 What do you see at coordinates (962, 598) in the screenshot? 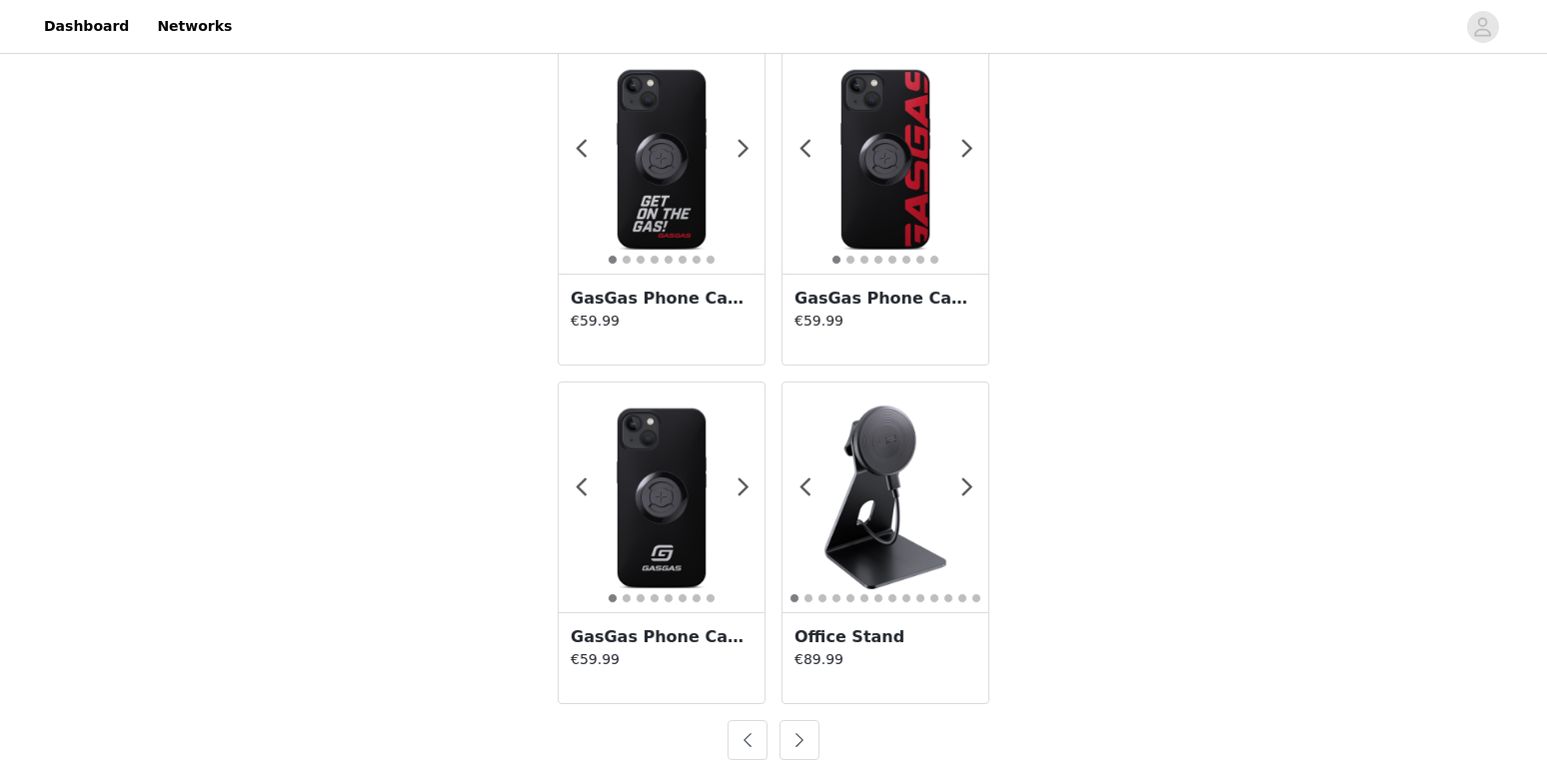
I see `button: 13` at bounding box center [962, 598].